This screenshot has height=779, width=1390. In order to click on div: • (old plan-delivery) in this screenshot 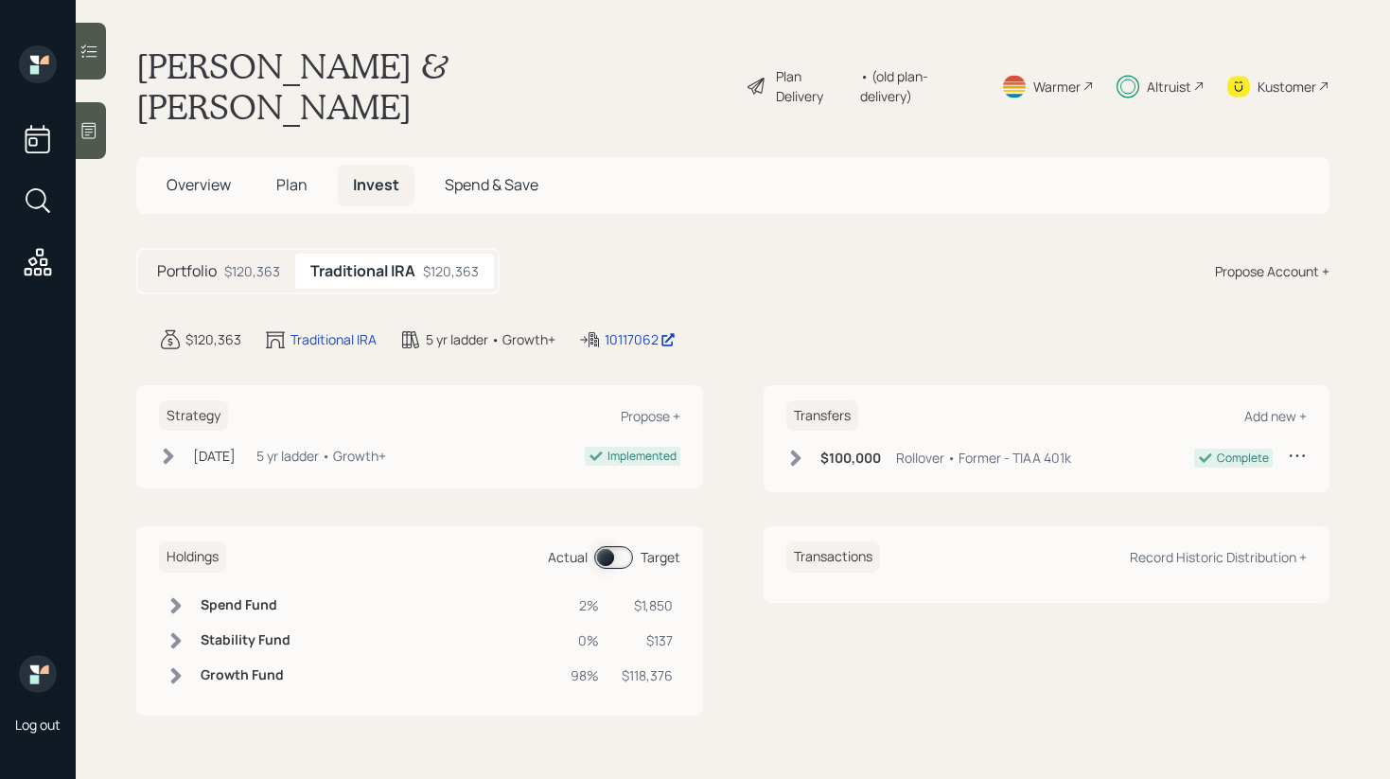, I will do `click(919, 86)`.